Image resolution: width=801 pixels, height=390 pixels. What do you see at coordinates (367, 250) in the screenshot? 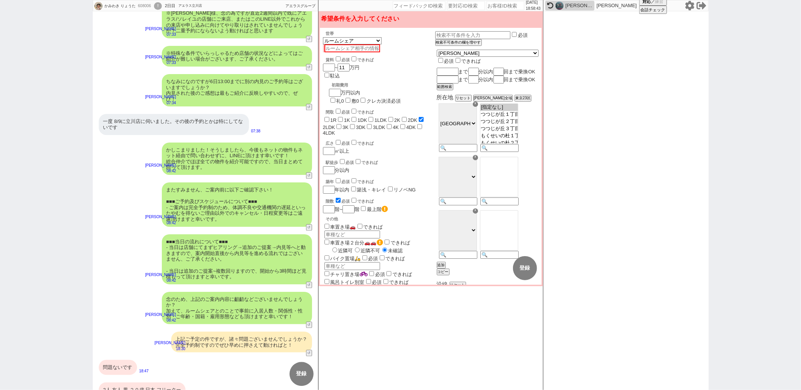
I see `label: 近隣不可` at bounding box center [367, 250].